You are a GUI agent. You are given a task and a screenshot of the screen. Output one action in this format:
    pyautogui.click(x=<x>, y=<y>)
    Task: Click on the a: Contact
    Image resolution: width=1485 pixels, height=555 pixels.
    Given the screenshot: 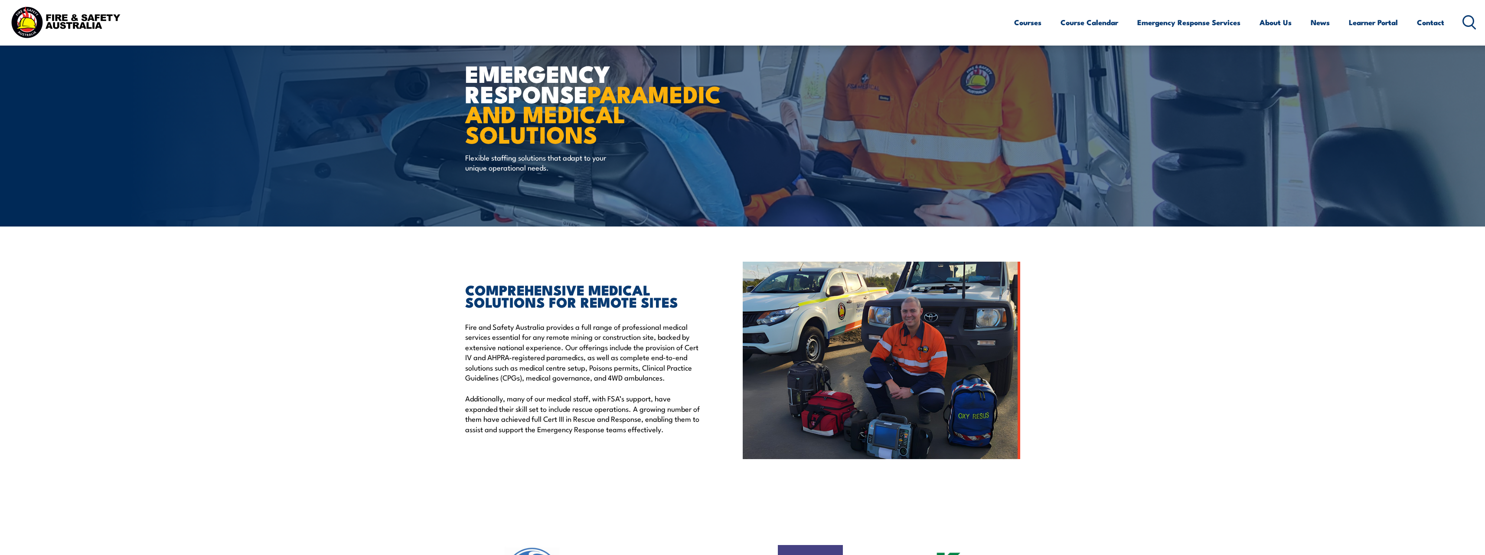 What is the action you would take?
    pyautogui.click(x=1430, y=22)
    